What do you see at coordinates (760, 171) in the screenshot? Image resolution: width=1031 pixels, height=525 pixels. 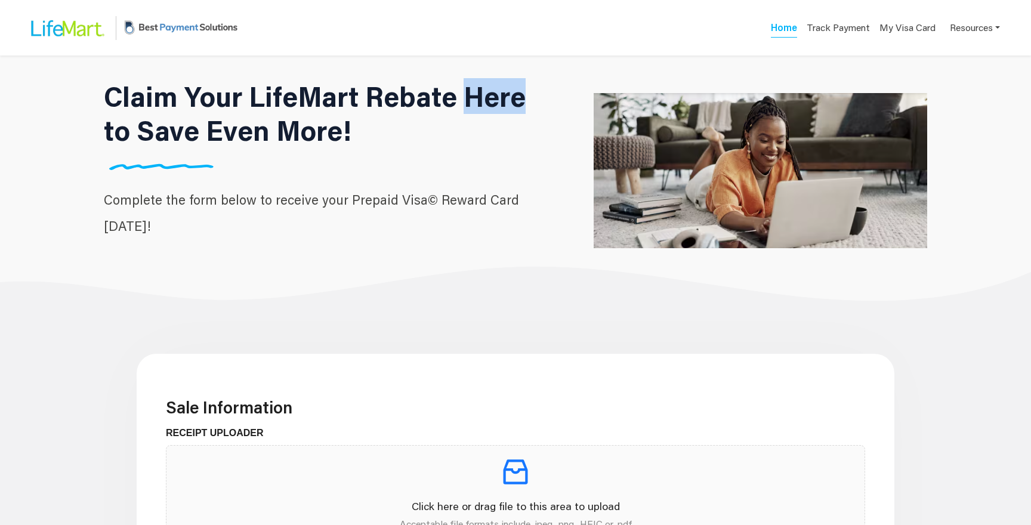 I see `img: LifeMart Hero` at bounding box center [760, 171].